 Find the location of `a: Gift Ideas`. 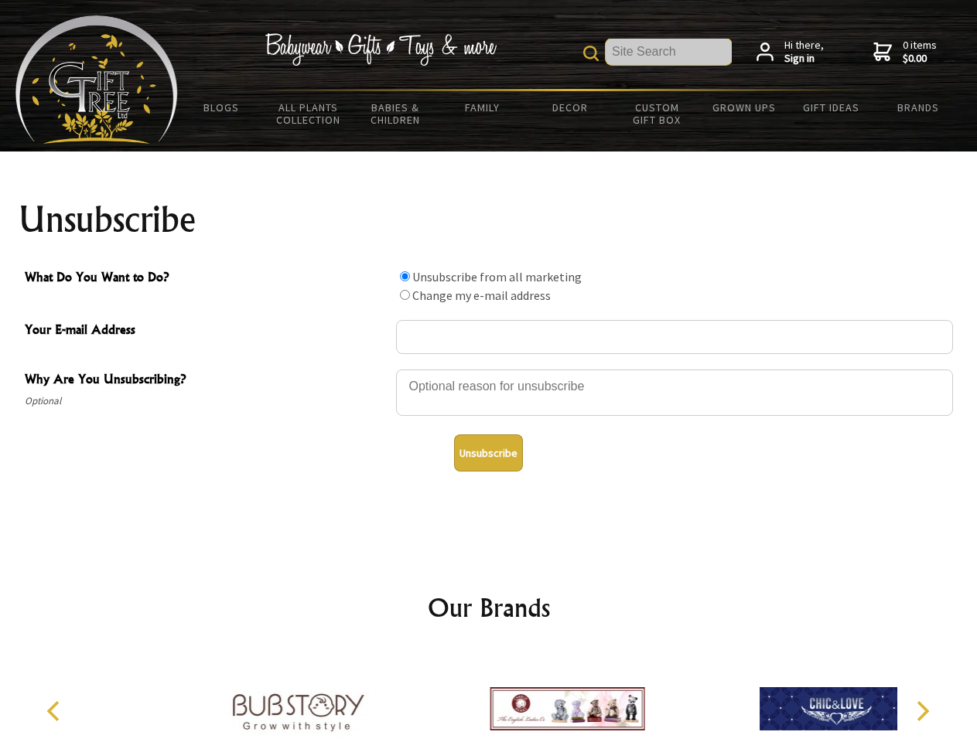

a: Gift Ideas is located at coordinates (831, 108).